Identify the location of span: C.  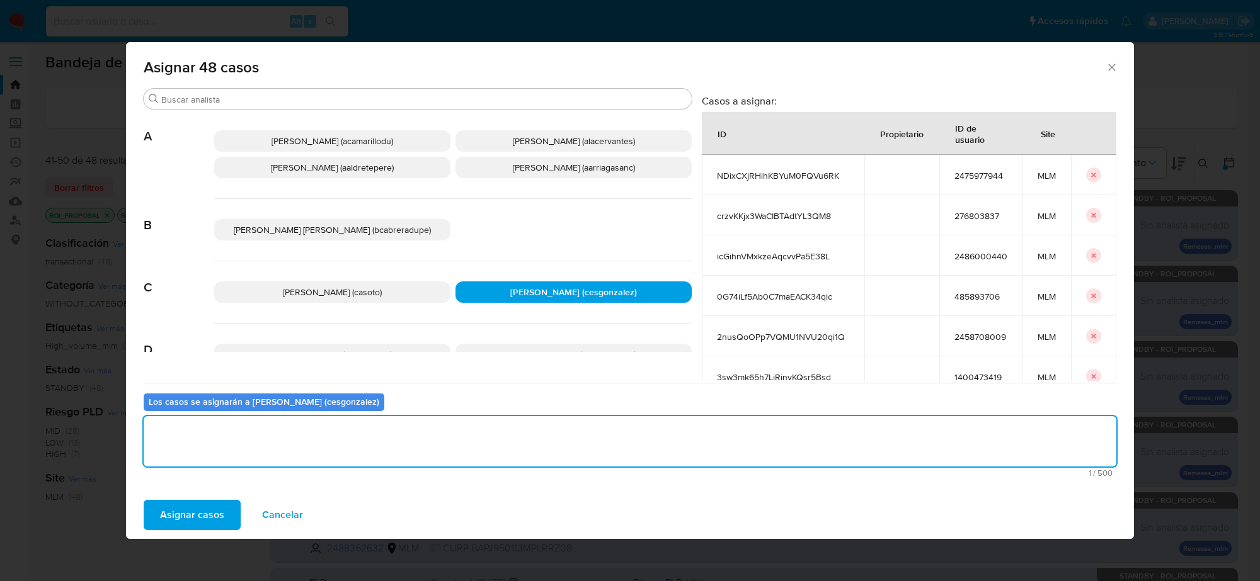
(179, 278).